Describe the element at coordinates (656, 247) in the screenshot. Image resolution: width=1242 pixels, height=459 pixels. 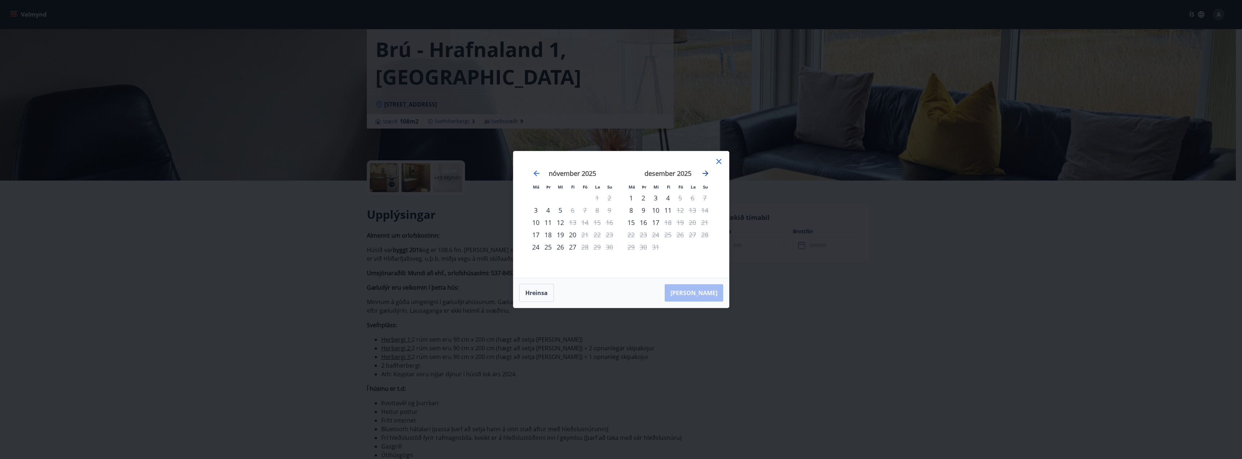
I see `td: Not available. miðvikudagur, 31. desember 2025` at that location.